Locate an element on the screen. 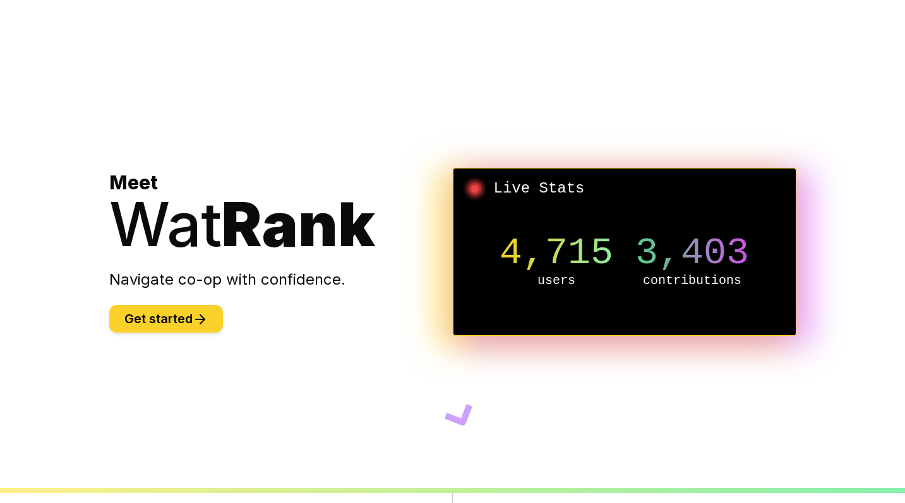  a: Get started is located at coordinates (166, 319).